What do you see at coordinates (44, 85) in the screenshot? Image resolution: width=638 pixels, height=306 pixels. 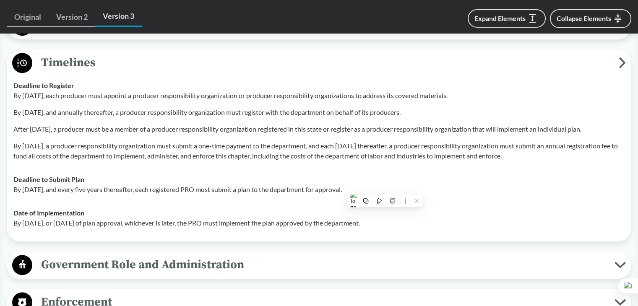 I see `strong: Deadline to Register` at bounding box center [44, 85].